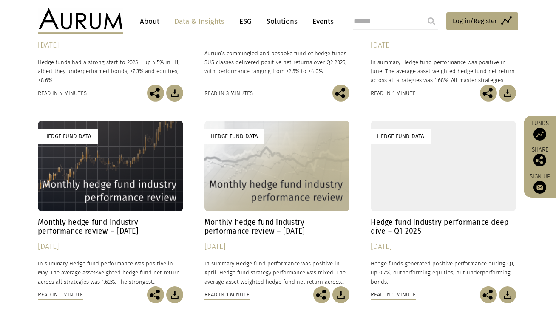 The width and height of the screenshot is (556, 313). Describe the element at coordinates (444, 227) in the screenshot. I see `h4: Hedge fund industry performance deep dive – Q1 2025` at that location.